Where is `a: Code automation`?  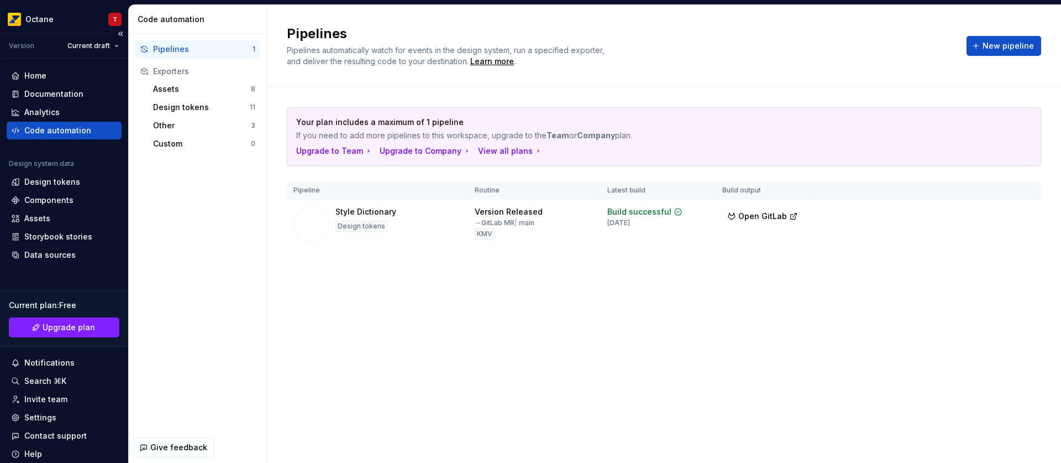
a: Code automation is located at coordinates (64, 130).